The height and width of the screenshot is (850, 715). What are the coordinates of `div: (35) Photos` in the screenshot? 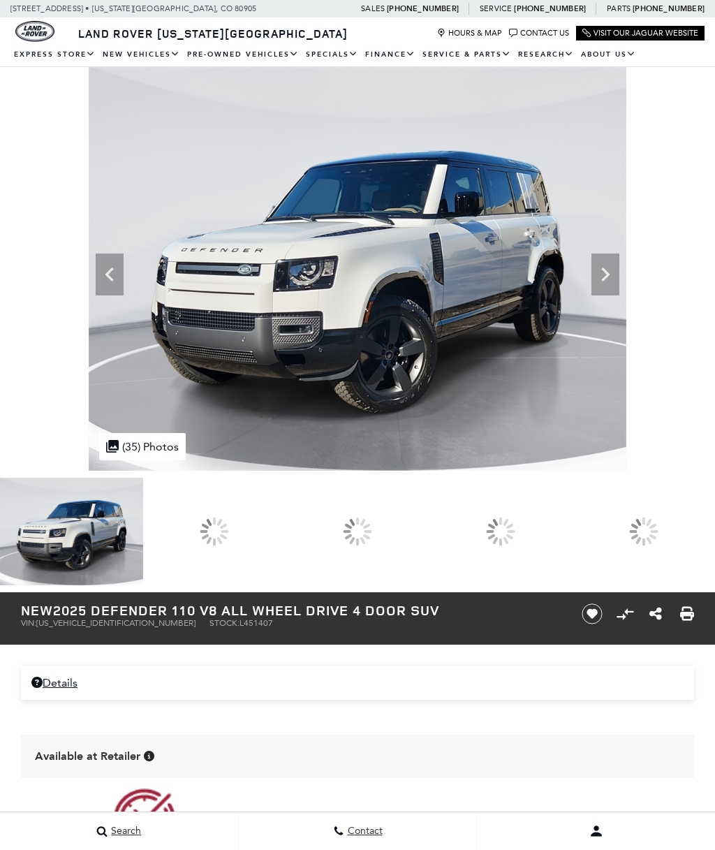 It's located at (143, 446).